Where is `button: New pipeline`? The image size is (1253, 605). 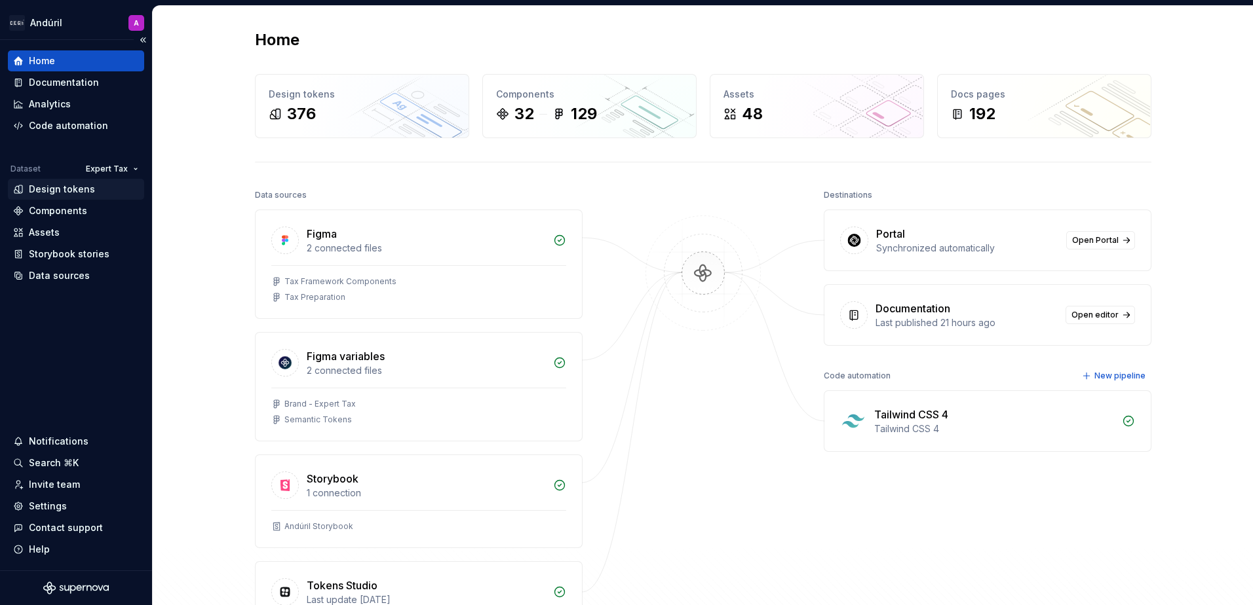 button: New pipeline is located at coordinates (1114, 376).